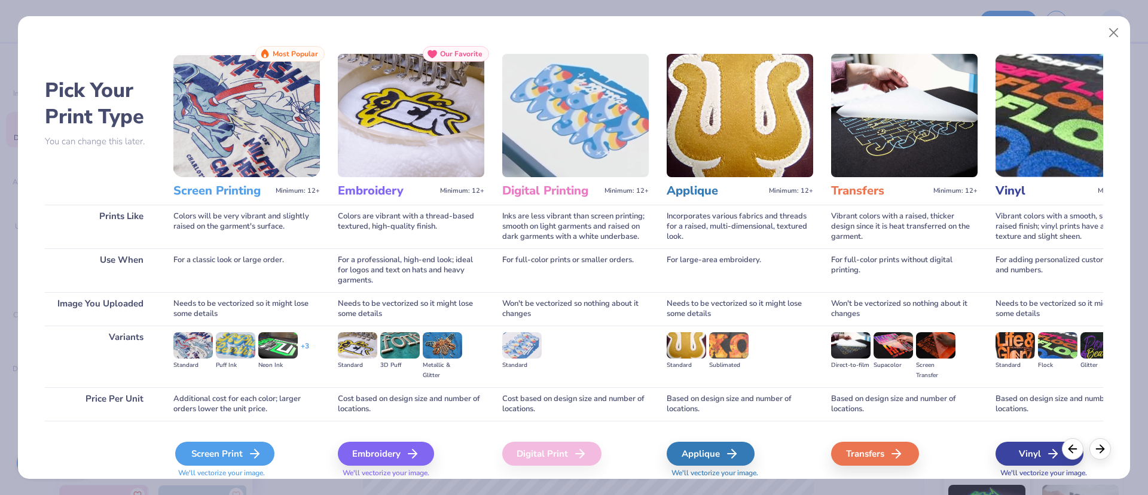  What do you see at coordinates (740, 115) in the screenshot?
I see `img: Applique` at bounding box center [740, 115].